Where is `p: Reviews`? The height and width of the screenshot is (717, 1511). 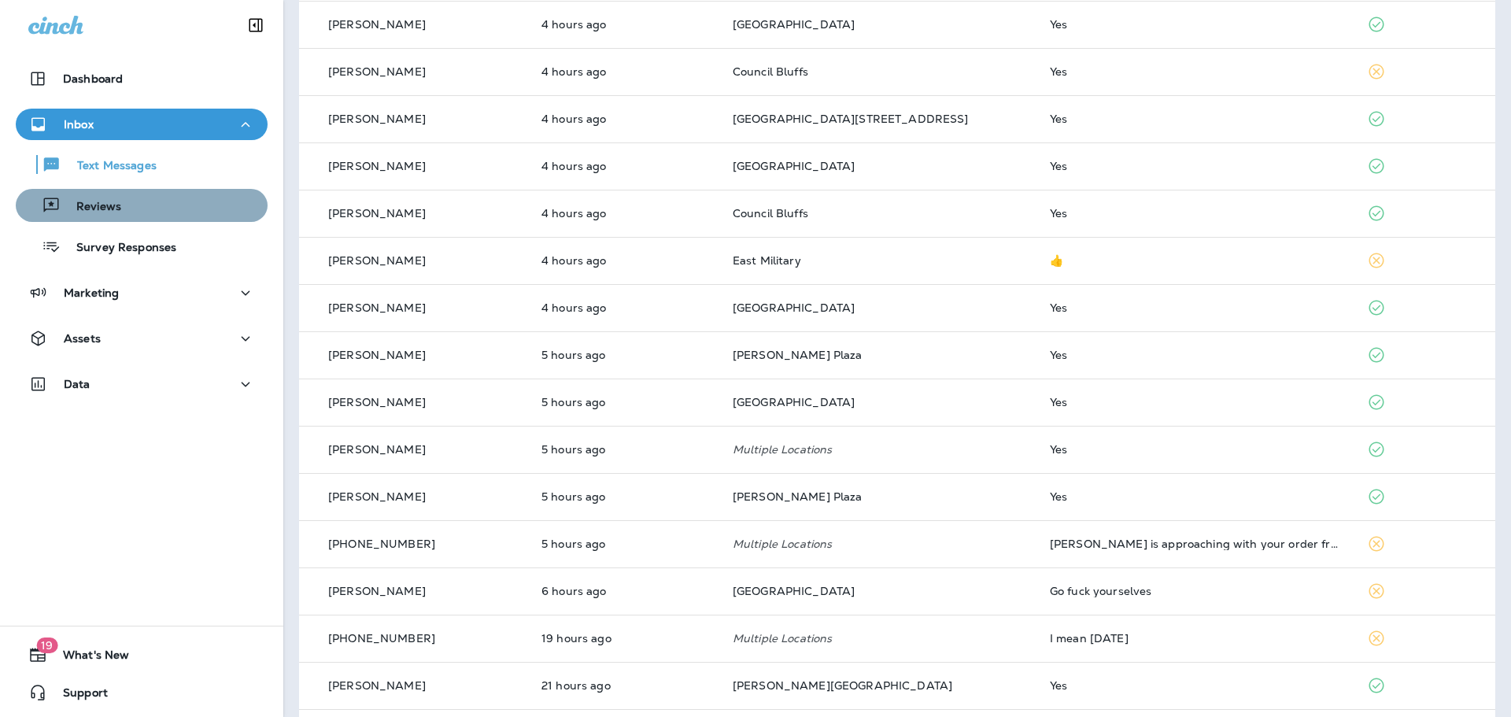
p: Reviews is located at coordinates (91, 207).